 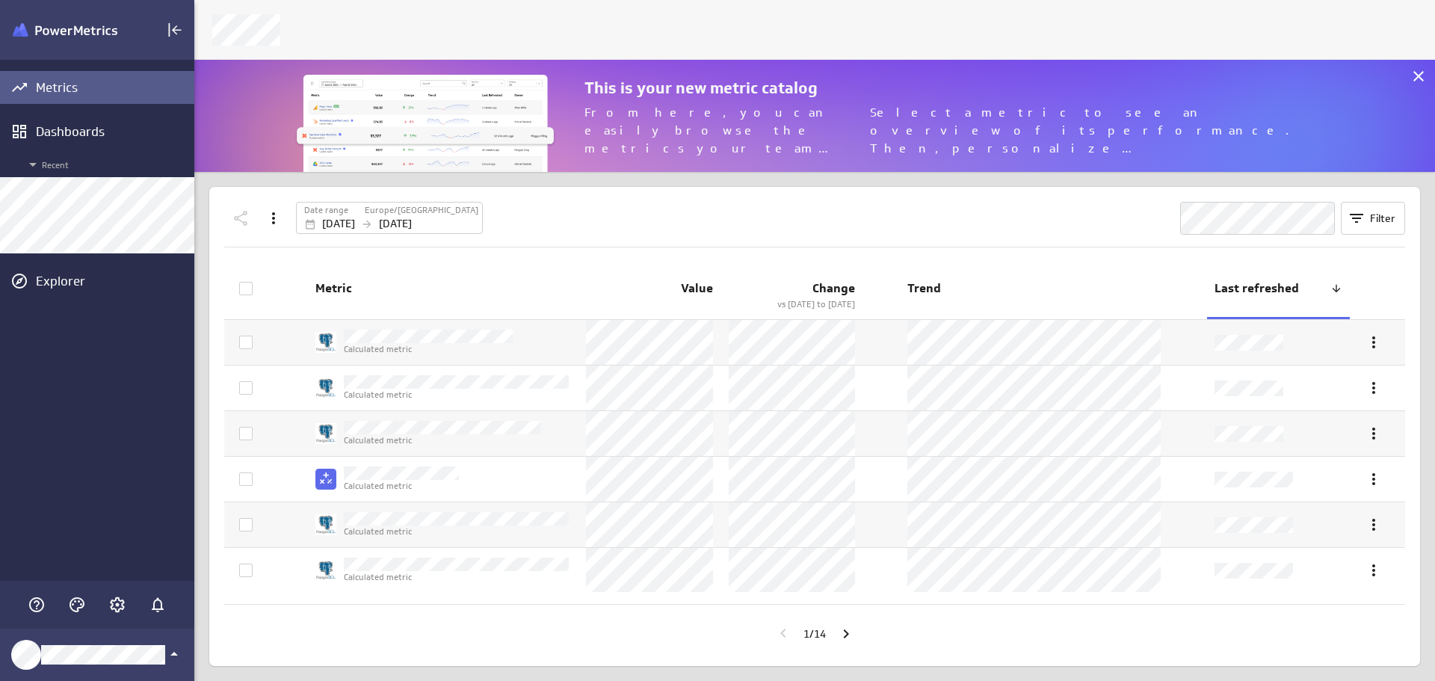 I want to click on div: Current page 1 / total pages 14, so click(x=814, y=634).